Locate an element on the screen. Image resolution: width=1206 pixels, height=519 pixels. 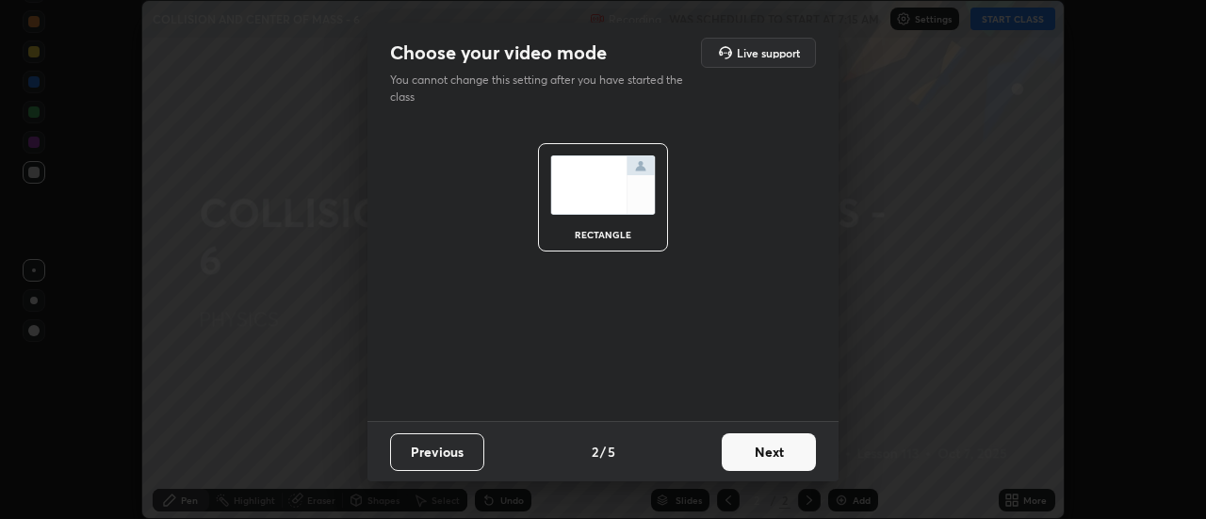
h4: 2 is located at coordinates (595, 451).